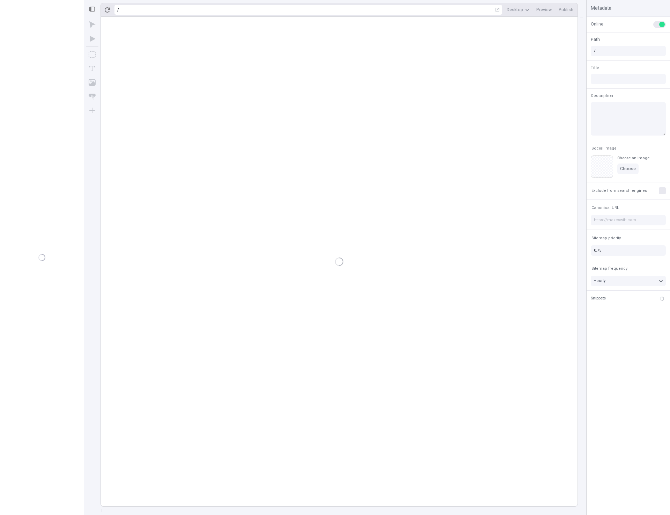 Image resolution: width=670 pixels, height=515 pixels. Describe the element at coordinates (606, 238) in the screenshot. I see `span: Sitemap priority` at that location.